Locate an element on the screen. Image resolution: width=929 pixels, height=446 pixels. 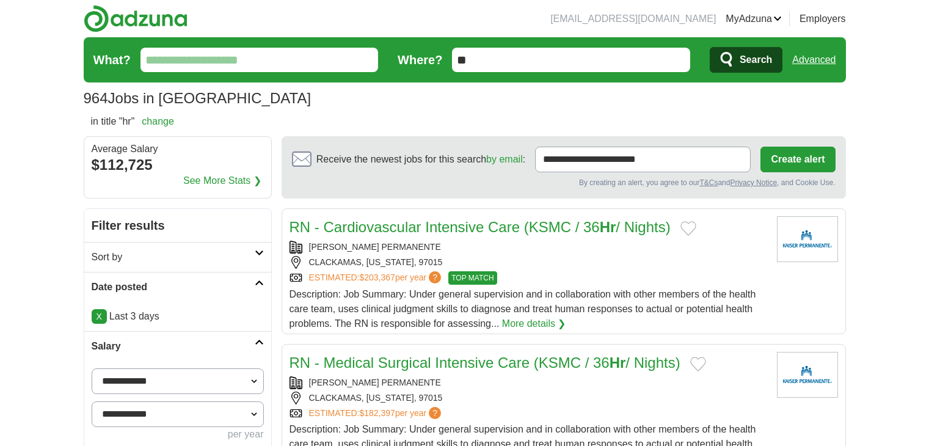
img: Adzuna logo is located at coordinates (136, 18).